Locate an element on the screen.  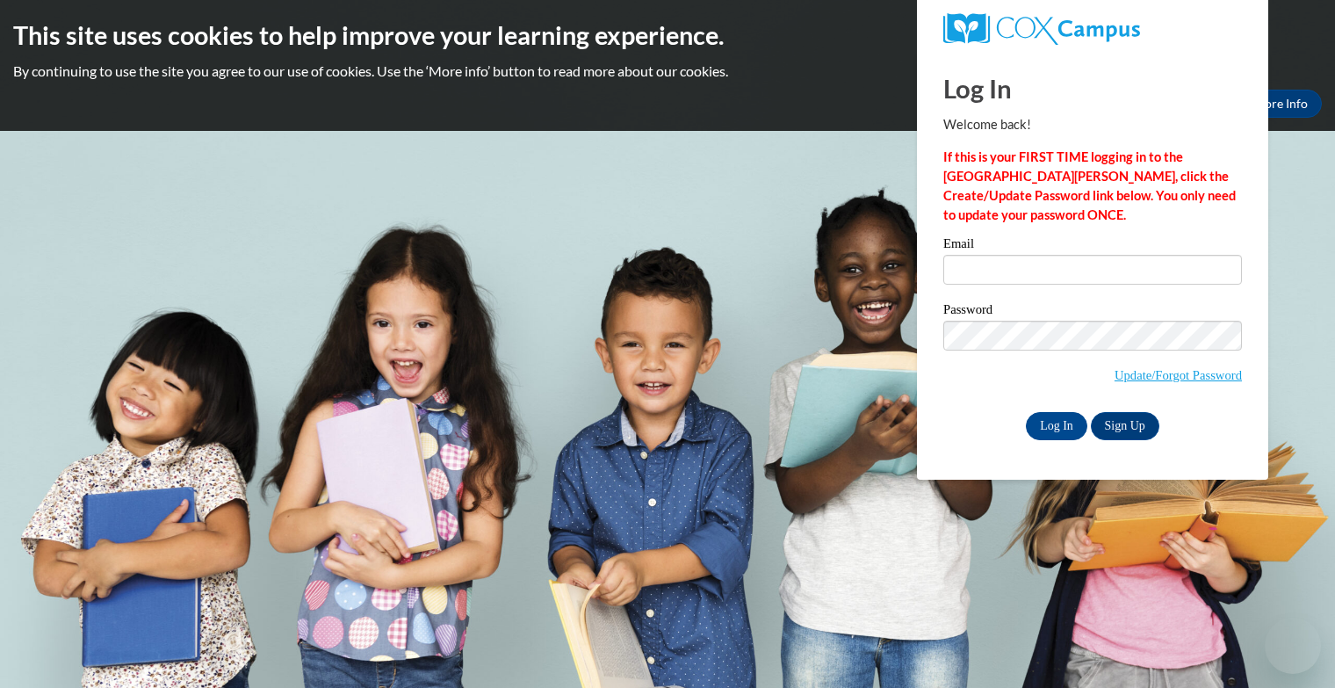
h1: Log In is located at coordinates (1093, 88).